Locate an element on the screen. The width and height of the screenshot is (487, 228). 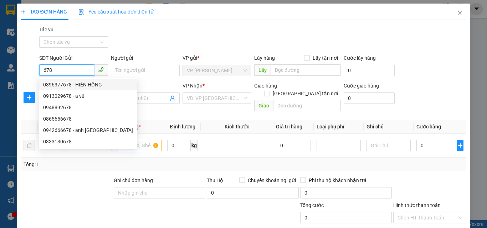
span: Định lượng is located at coordinates (183, 127).